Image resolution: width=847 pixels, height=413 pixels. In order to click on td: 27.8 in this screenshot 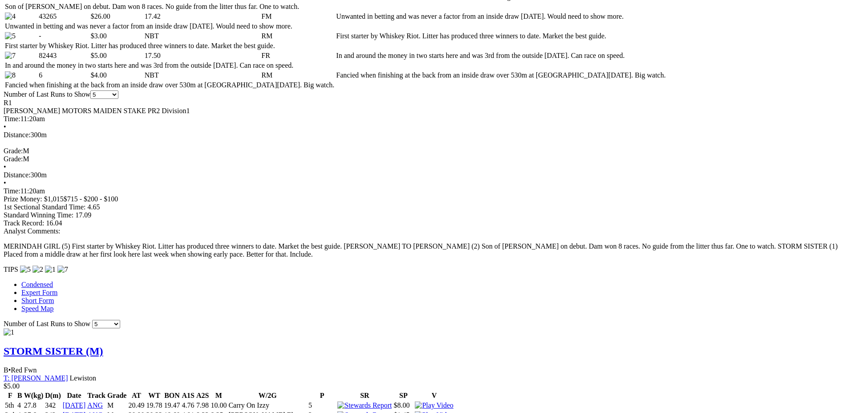, I will do `click(34, 405)`.